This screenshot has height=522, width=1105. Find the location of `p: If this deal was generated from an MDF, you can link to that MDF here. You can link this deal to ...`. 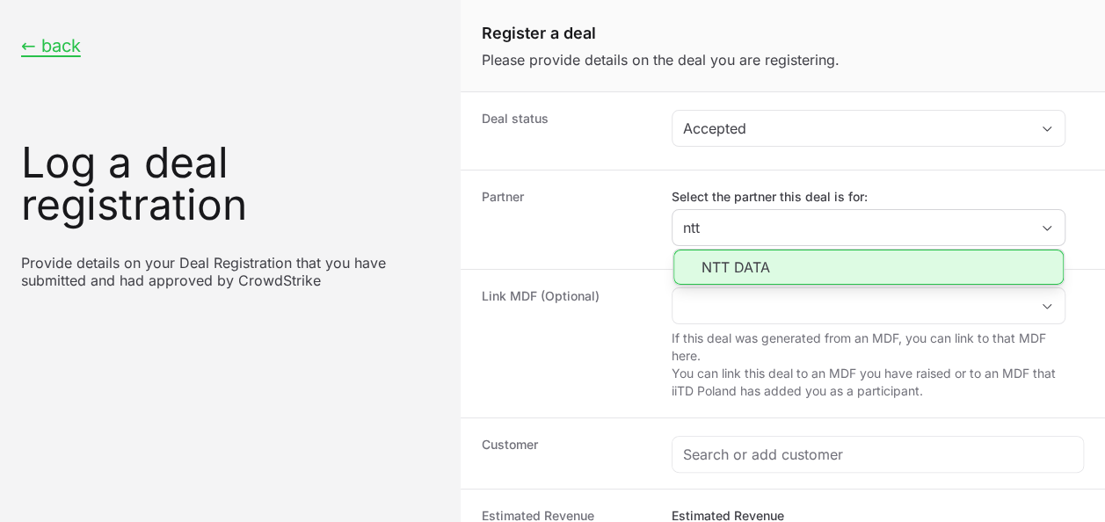

p: If this deal was generated from an MDF, you can link to that MDF here. You can link this deal to ... is located at coordinates (869, 365).